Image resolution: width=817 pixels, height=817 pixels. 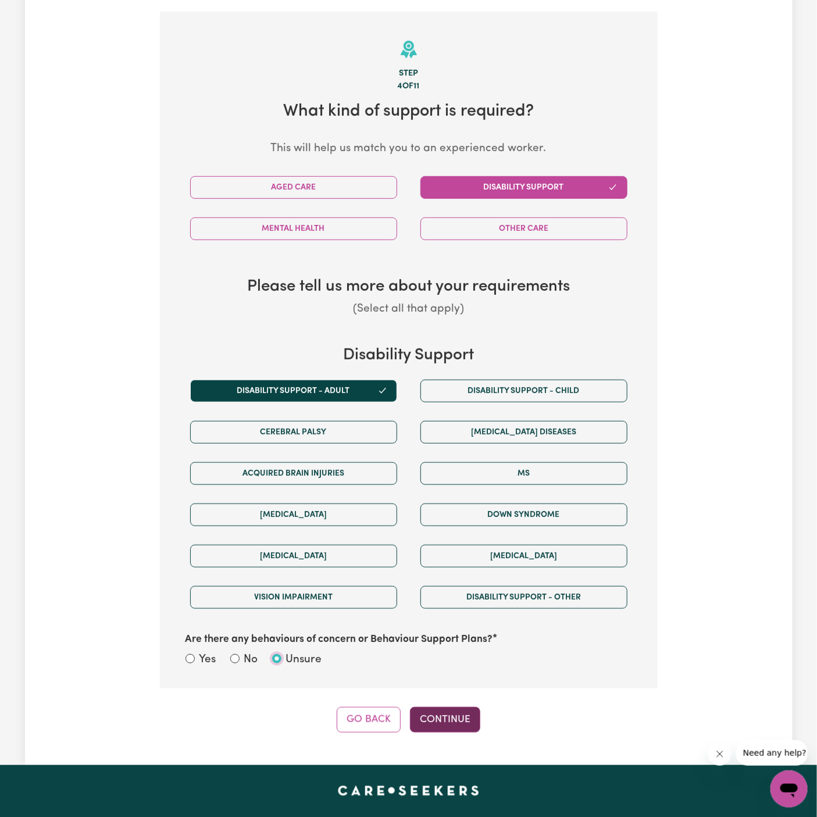 What do you see at coordinates (409, 74) in the screenshot?
I see `div: Step` at bounding box center [409, 74].